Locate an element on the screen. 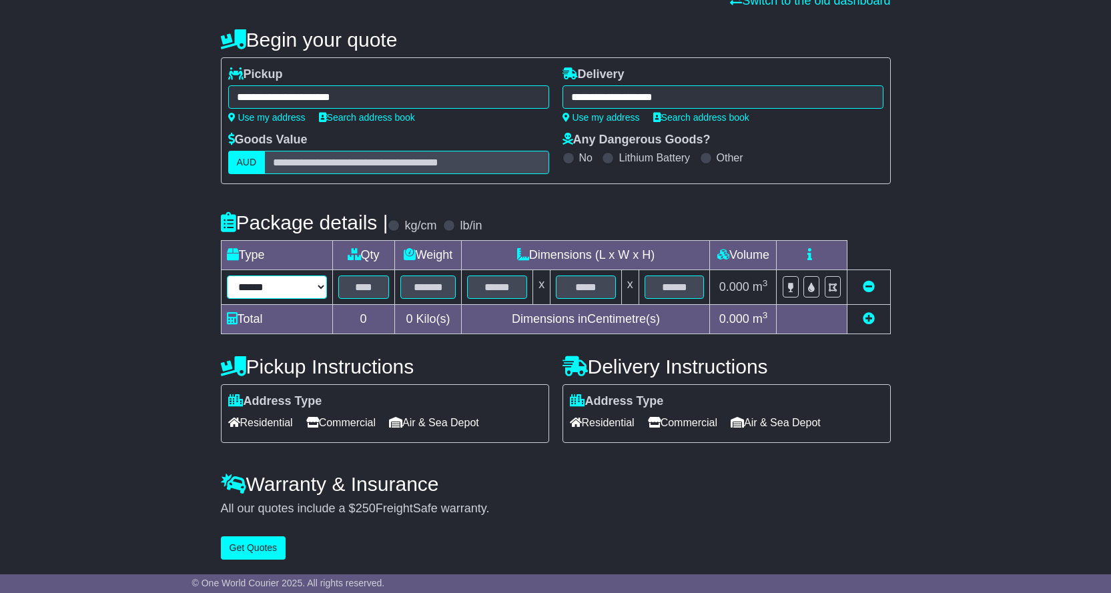  label: No is located at coordinates (586, 157).